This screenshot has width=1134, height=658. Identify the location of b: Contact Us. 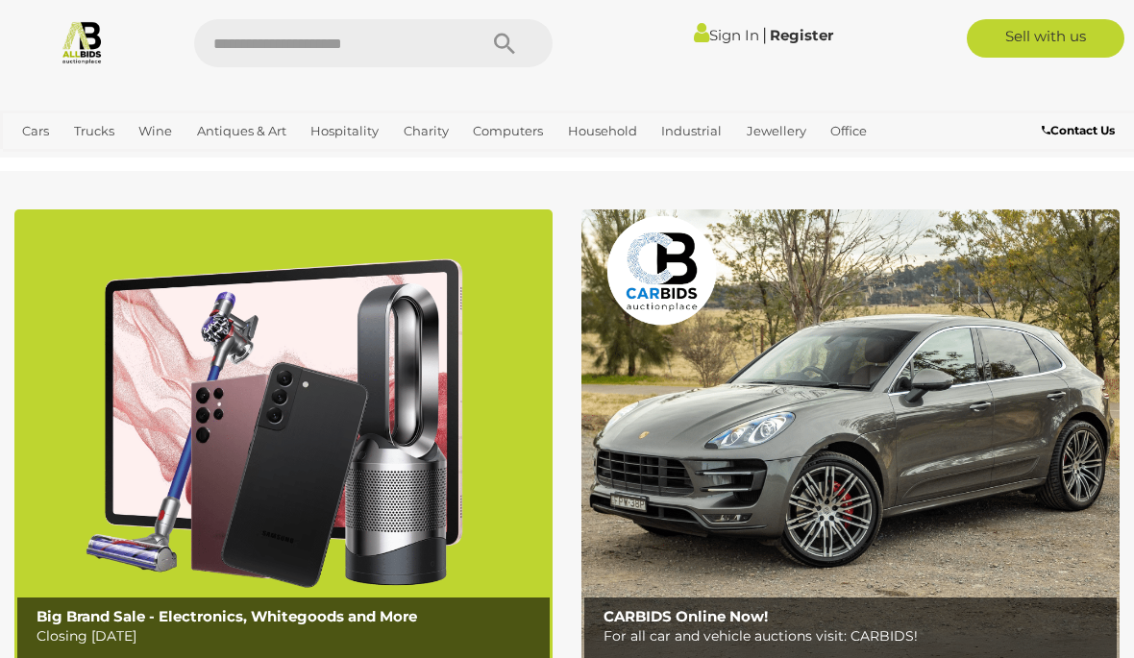
(1078, 130).